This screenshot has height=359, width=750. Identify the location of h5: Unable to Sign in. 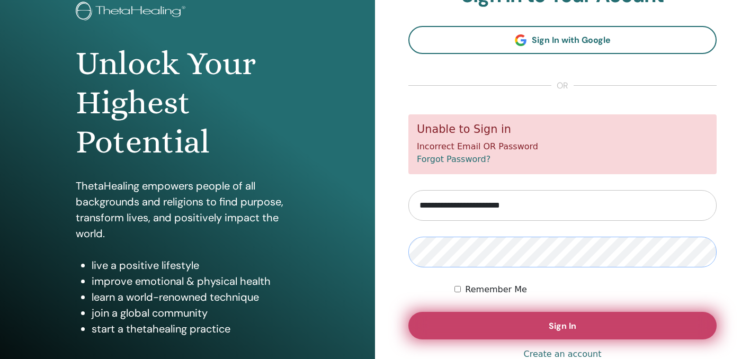
(562, 129).